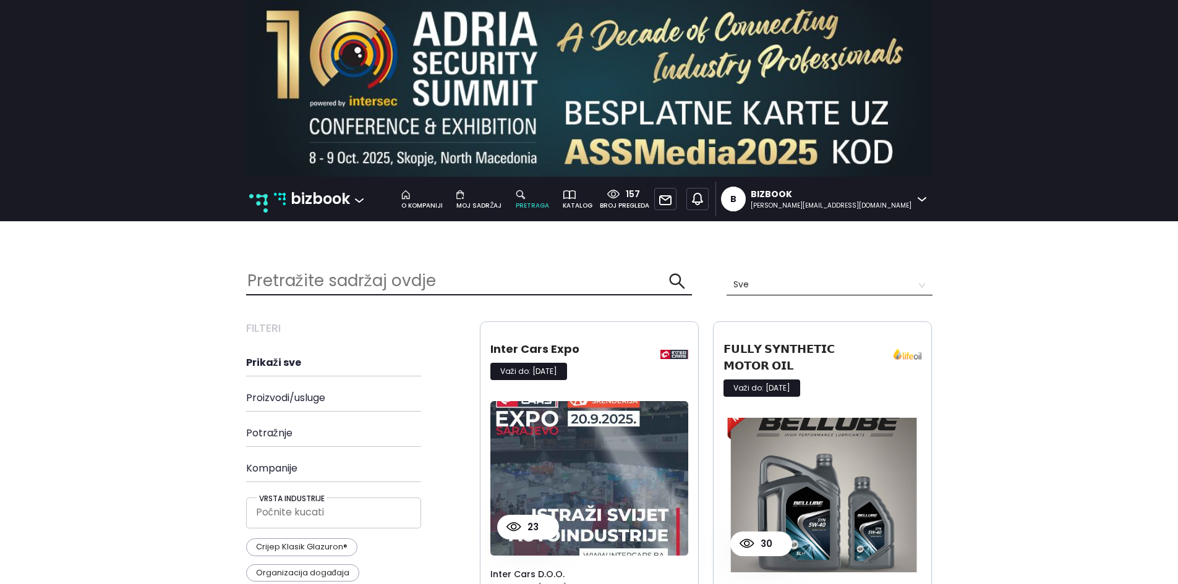 This screenshot has height=584, width=1178. I want to click on p: bizbook, so click(320, 199).